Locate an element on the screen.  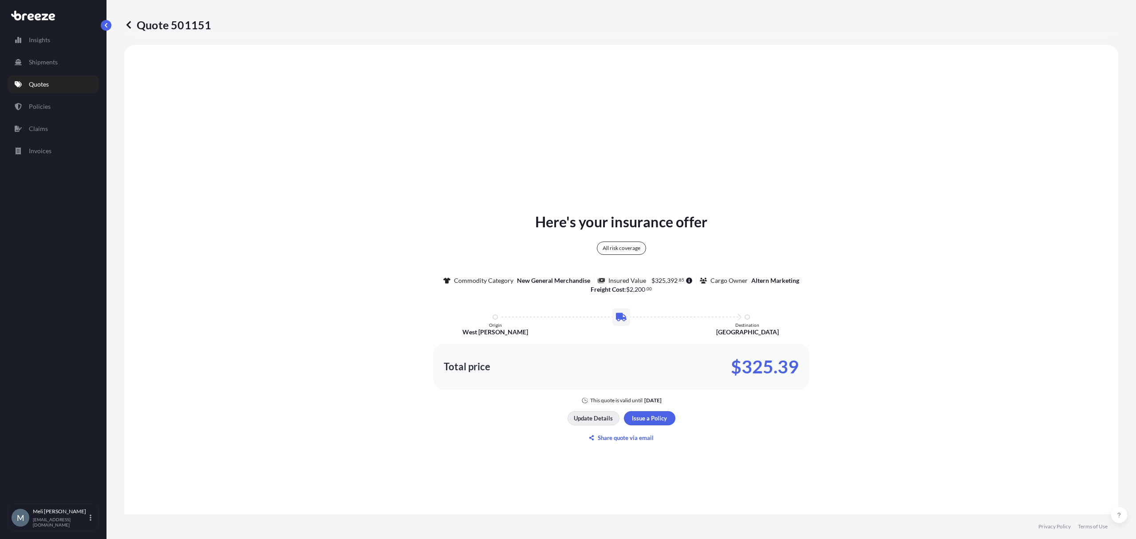
p: $325.39 is located at coordinates (765, 367).